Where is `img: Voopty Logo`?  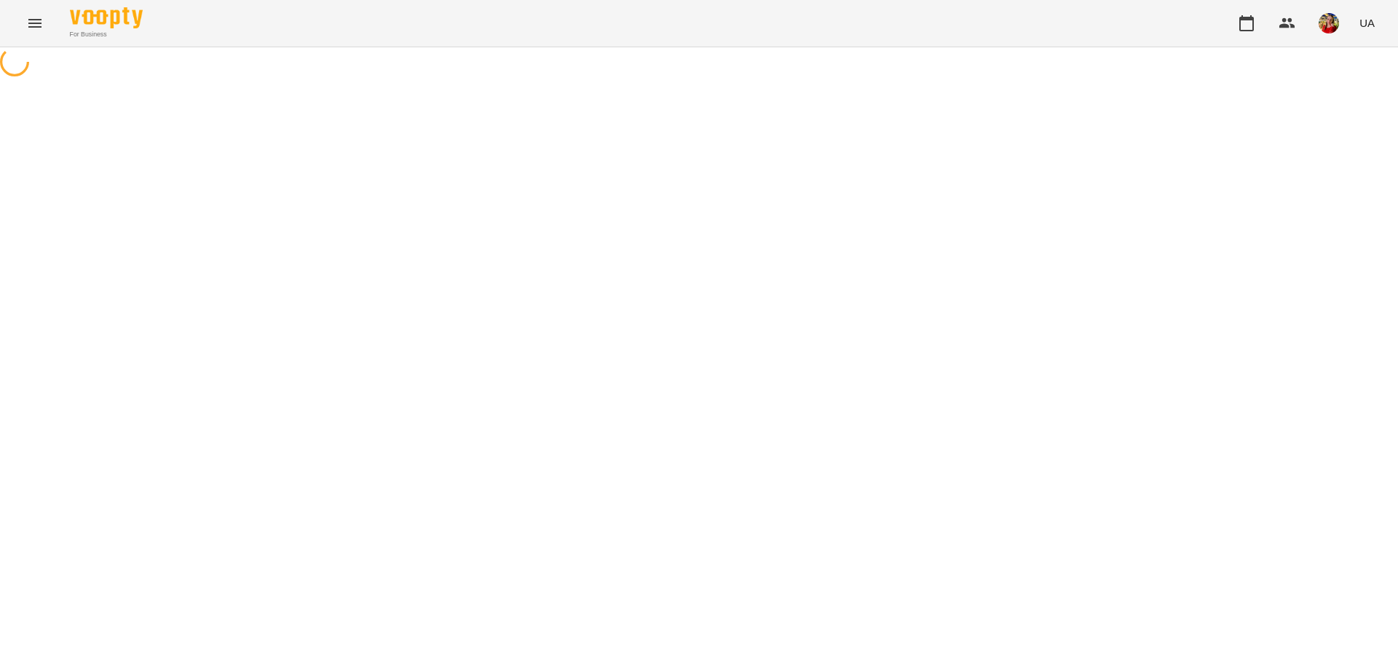 img: Voopty Logo is located at coordinates (106, 17).